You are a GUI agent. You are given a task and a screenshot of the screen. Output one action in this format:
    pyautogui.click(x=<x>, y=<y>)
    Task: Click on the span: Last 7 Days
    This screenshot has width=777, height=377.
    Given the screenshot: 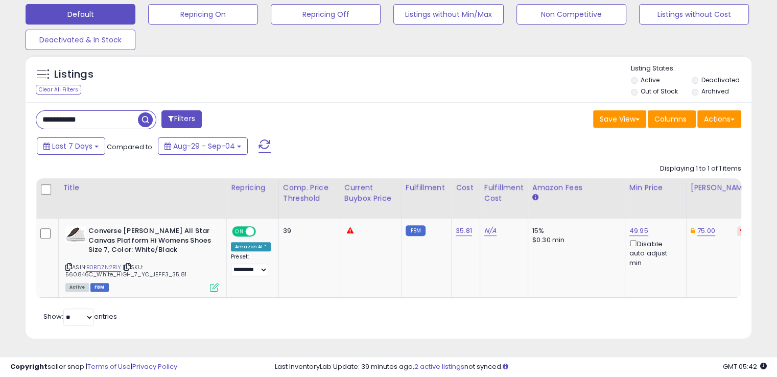 What is the action you would take?
    pyautogui.click(x=72, y=146)
    